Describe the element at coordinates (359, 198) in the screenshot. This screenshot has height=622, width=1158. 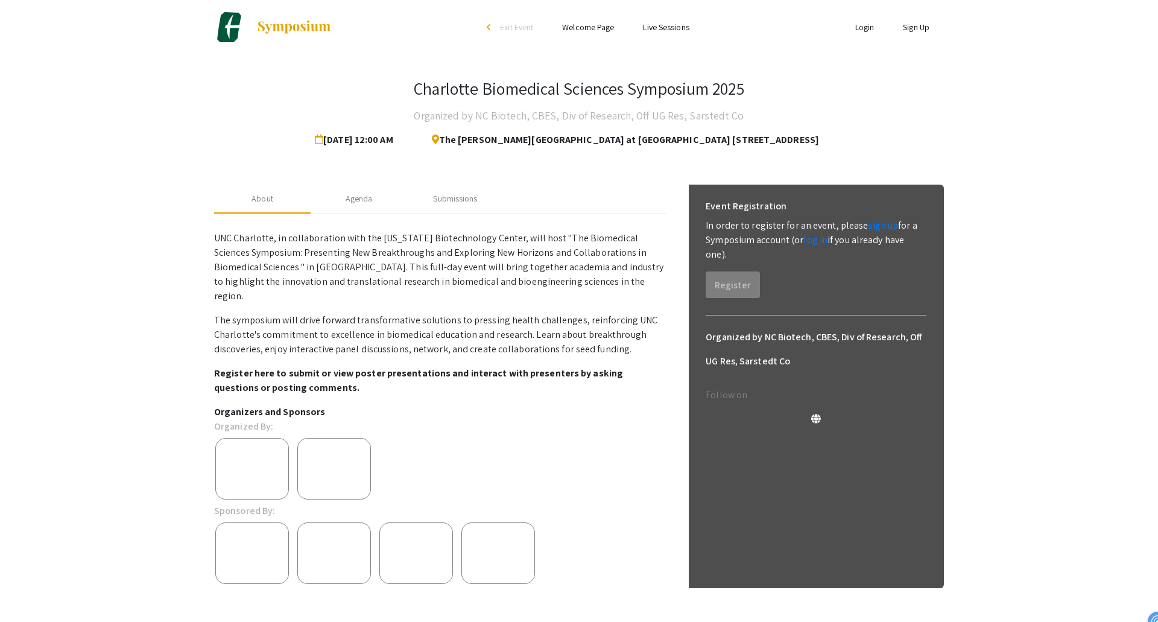
I see `div: Agenda` at that location.